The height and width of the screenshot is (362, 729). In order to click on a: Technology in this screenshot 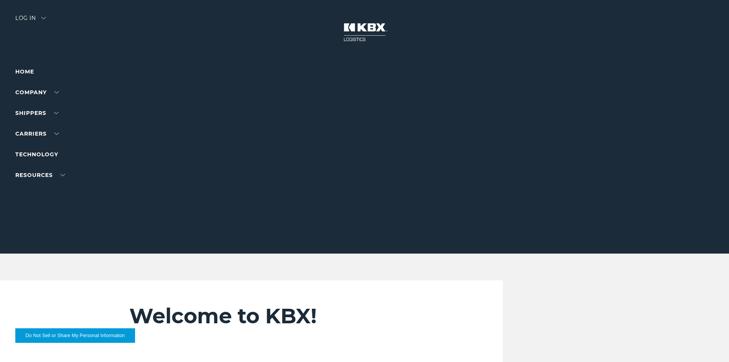, I will do `click(37, 154)`.